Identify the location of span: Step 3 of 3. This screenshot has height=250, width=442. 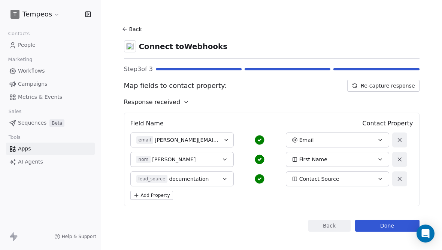
(138, 69).